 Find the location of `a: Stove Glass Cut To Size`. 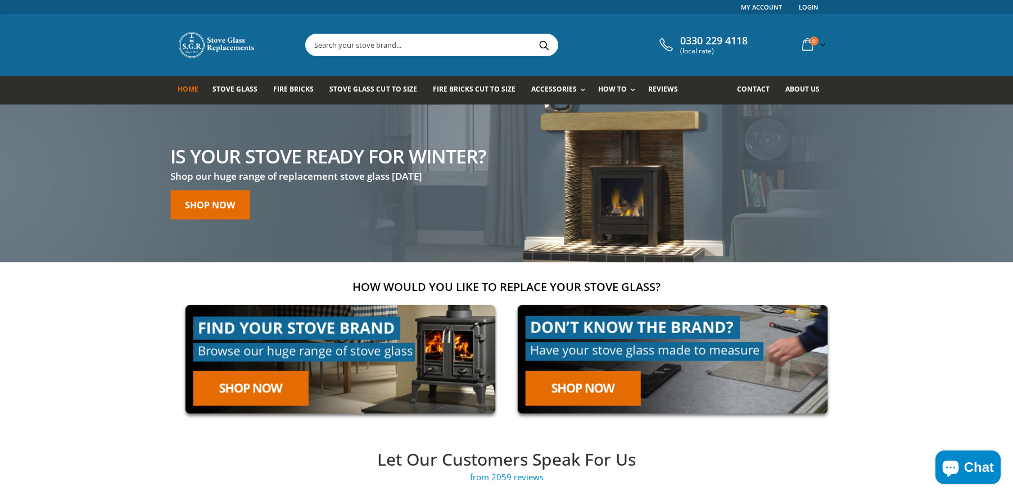

a: Stove Glass Cut To Size is located at coordinates (377, 90).